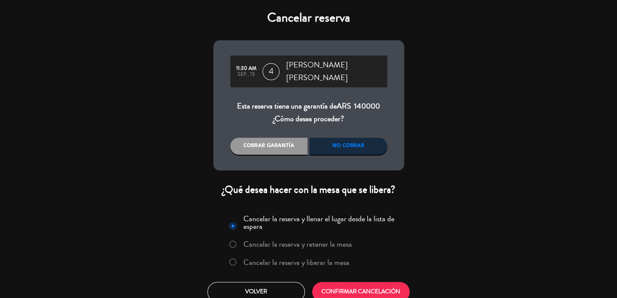  I want to click on label: Cancelar la reserva y liberar la mesa, so click(297, 263).